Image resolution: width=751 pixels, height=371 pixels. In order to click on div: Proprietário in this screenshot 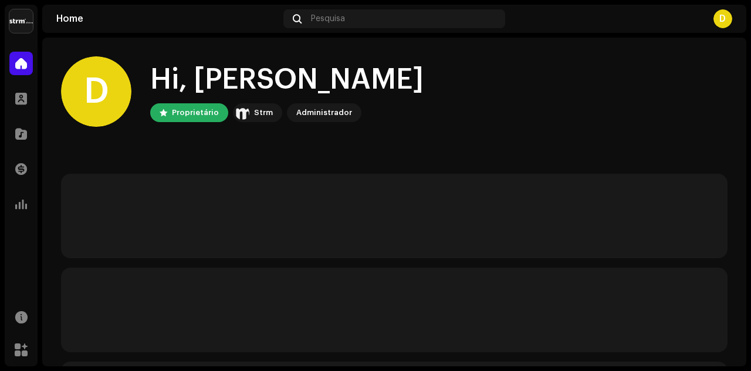, I will do `click(195, 113)`.